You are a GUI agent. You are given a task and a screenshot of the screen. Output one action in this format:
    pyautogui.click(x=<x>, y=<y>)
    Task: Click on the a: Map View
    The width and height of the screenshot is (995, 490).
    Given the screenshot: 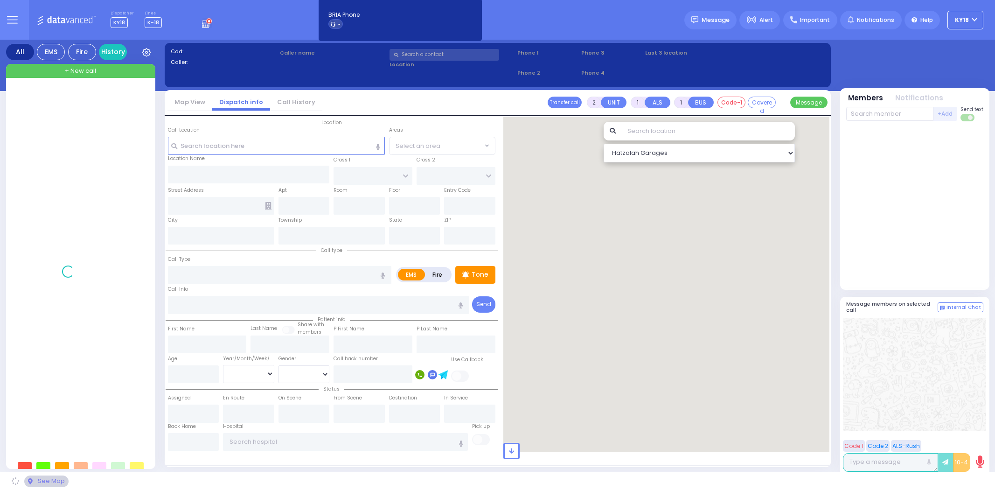 What is the action you would take?
    pyautogui.click(x=190, y=102)
    